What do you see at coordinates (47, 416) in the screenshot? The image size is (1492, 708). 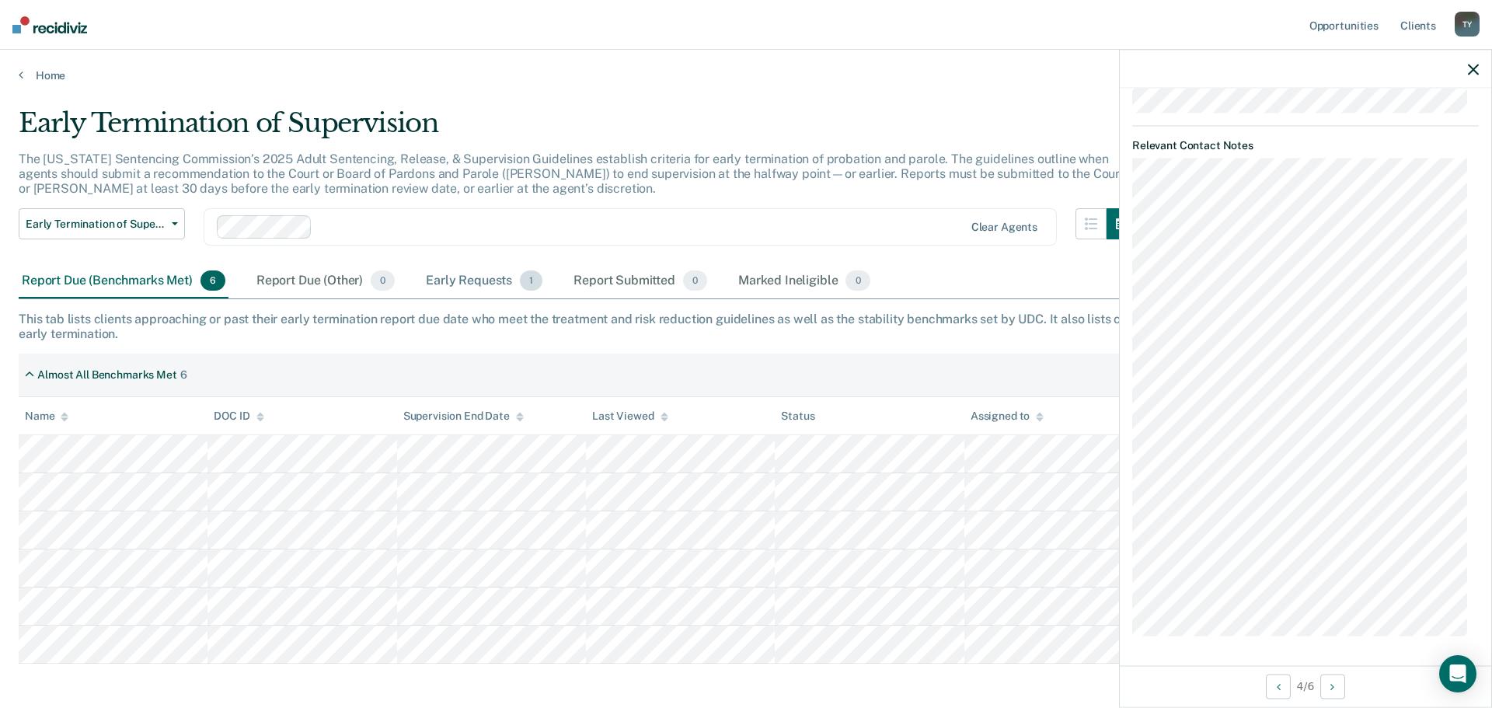 I see `div: Name` at bounding box center [47, 416].